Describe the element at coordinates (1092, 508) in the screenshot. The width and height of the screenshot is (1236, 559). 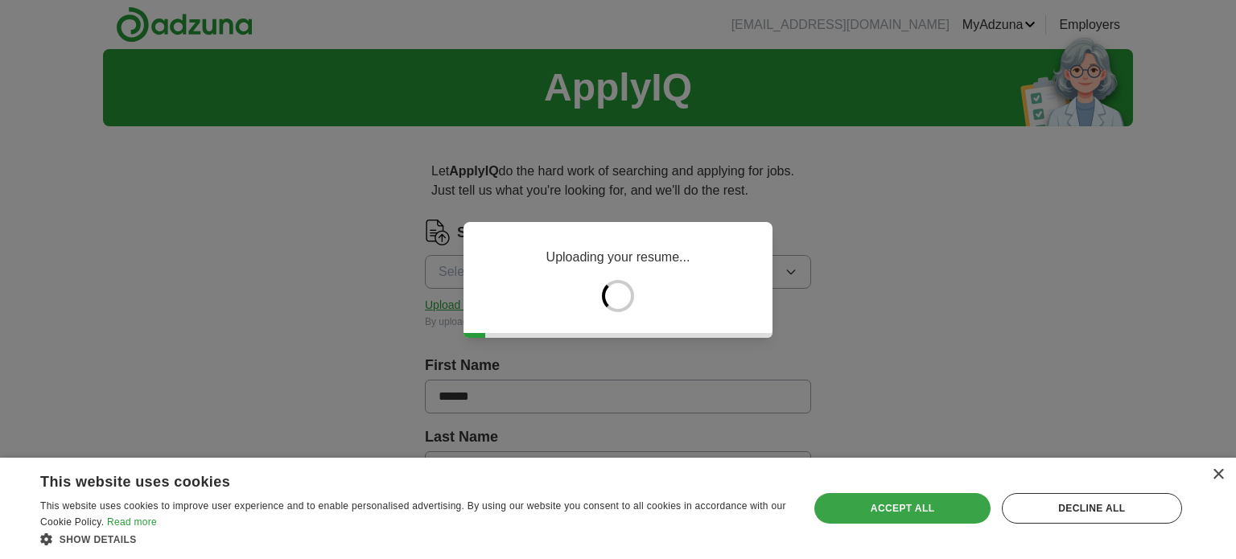
I see `div: Decline all` at that location.